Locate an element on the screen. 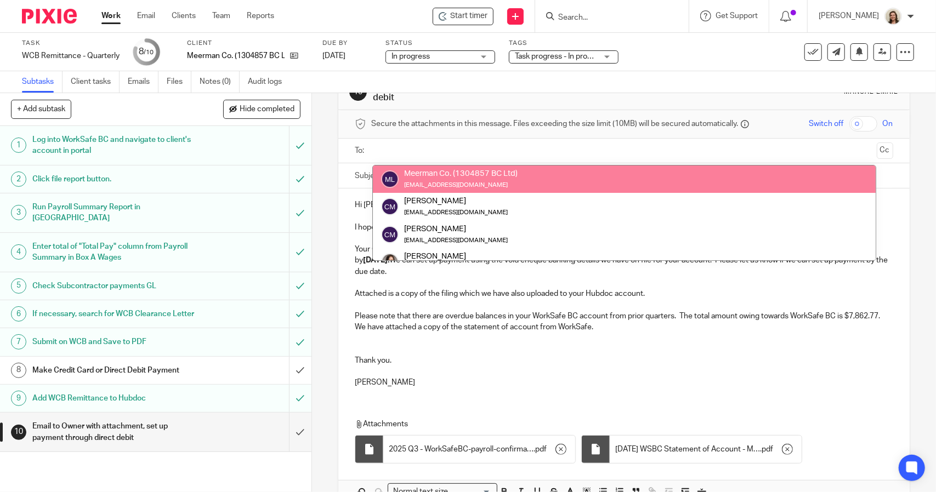  h1: Add WCB Remittance to Hubdoc is located at coordinates (114, 399).